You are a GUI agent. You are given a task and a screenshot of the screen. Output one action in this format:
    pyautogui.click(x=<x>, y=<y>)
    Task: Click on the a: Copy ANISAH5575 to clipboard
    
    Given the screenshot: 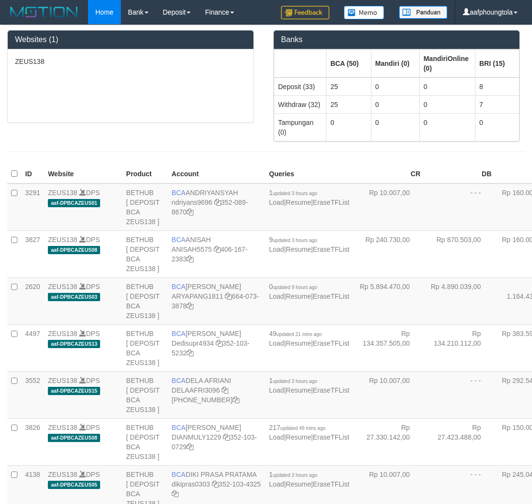 What is the action you would take?
    pyautogui.click(x=217, y=249)
    